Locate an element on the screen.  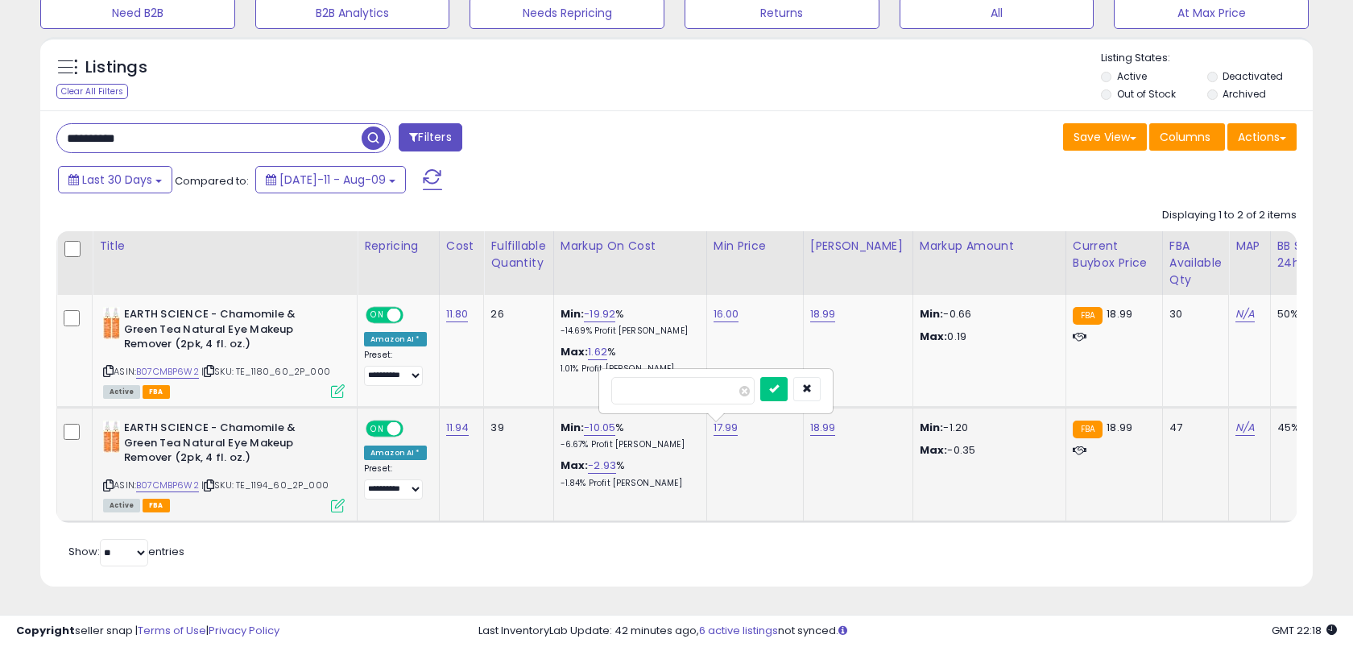
div: MAP is located at coordinates (1249, 246).